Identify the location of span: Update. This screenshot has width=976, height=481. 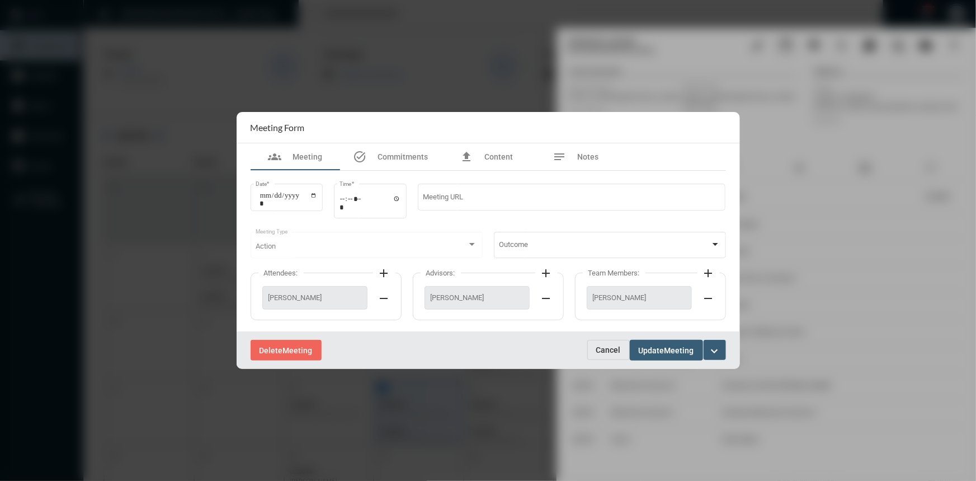
(652, 350).